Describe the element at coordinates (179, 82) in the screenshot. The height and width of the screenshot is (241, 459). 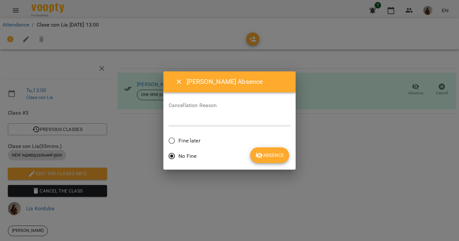
I see `button: Close` at that location.